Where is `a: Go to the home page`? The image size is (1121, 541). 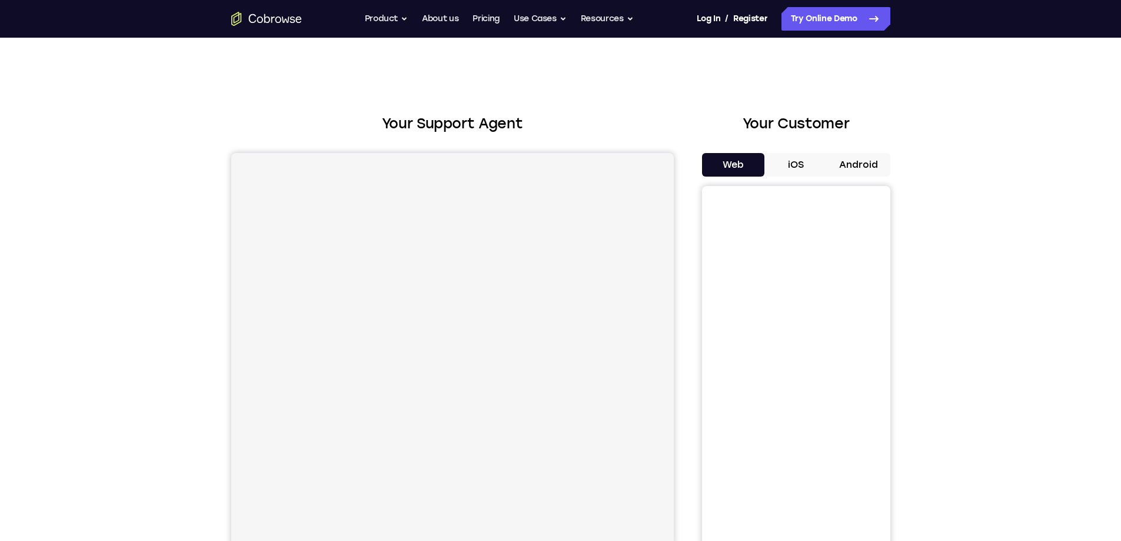 a: Go to the home page is located at coordinates (267, 19).